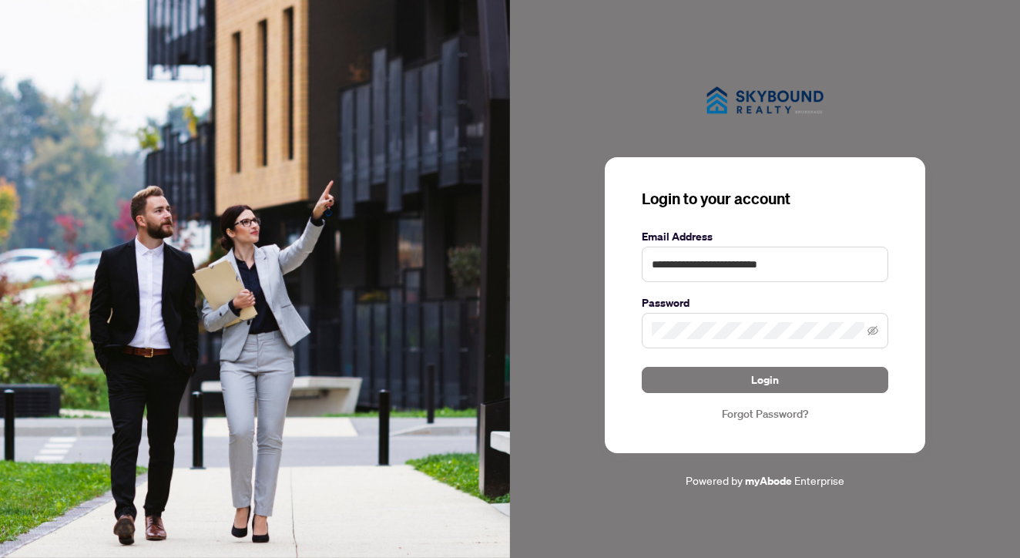 This screenshot has height=558, width=1020. Describe the element at coordinates (765, 380) in the screenshot. I see `button: Login` at that location.